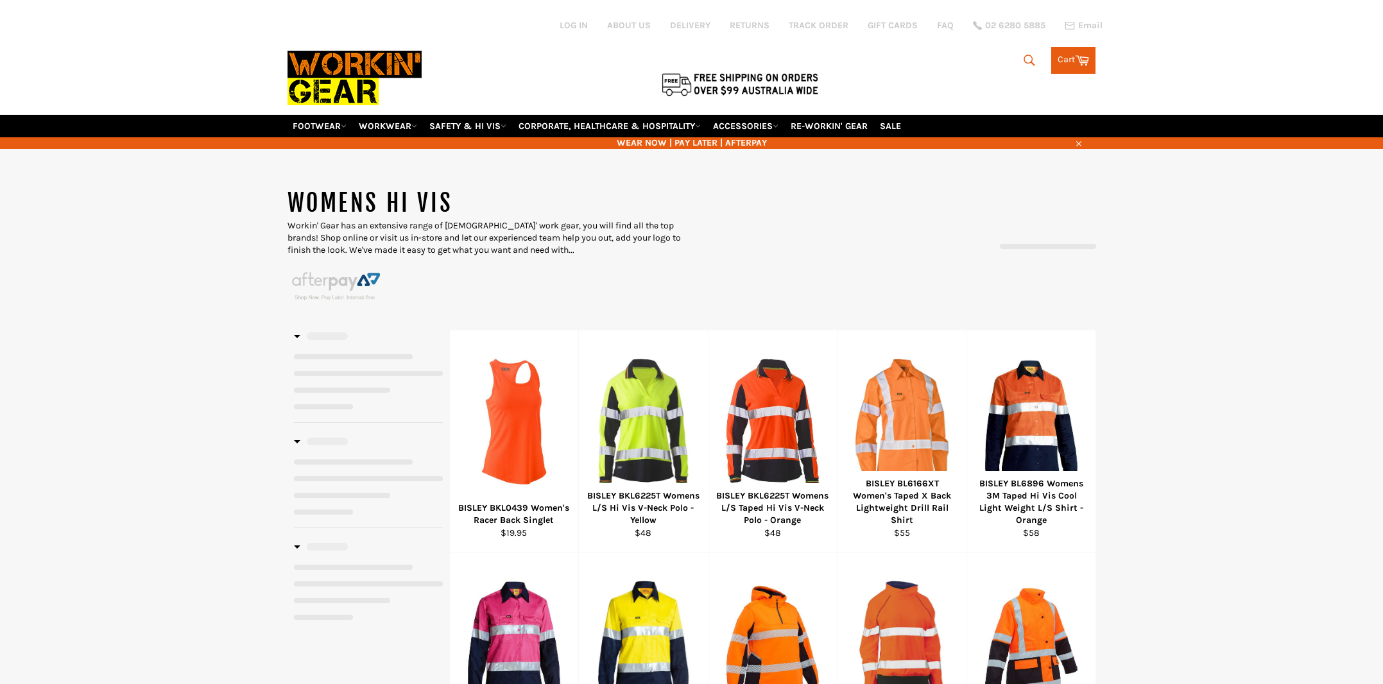  I want to click on div: $19.95, so click(514, 533).